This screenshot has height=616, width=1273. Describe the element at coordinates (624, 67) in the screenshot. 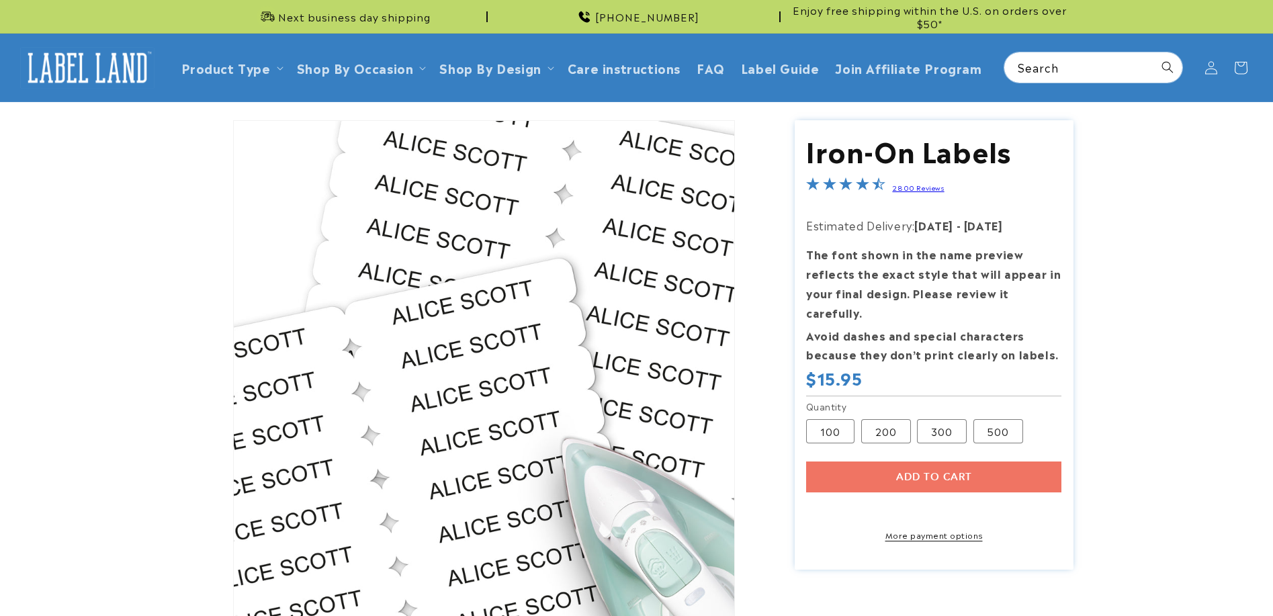

I see `span: Care instructions` at that location.